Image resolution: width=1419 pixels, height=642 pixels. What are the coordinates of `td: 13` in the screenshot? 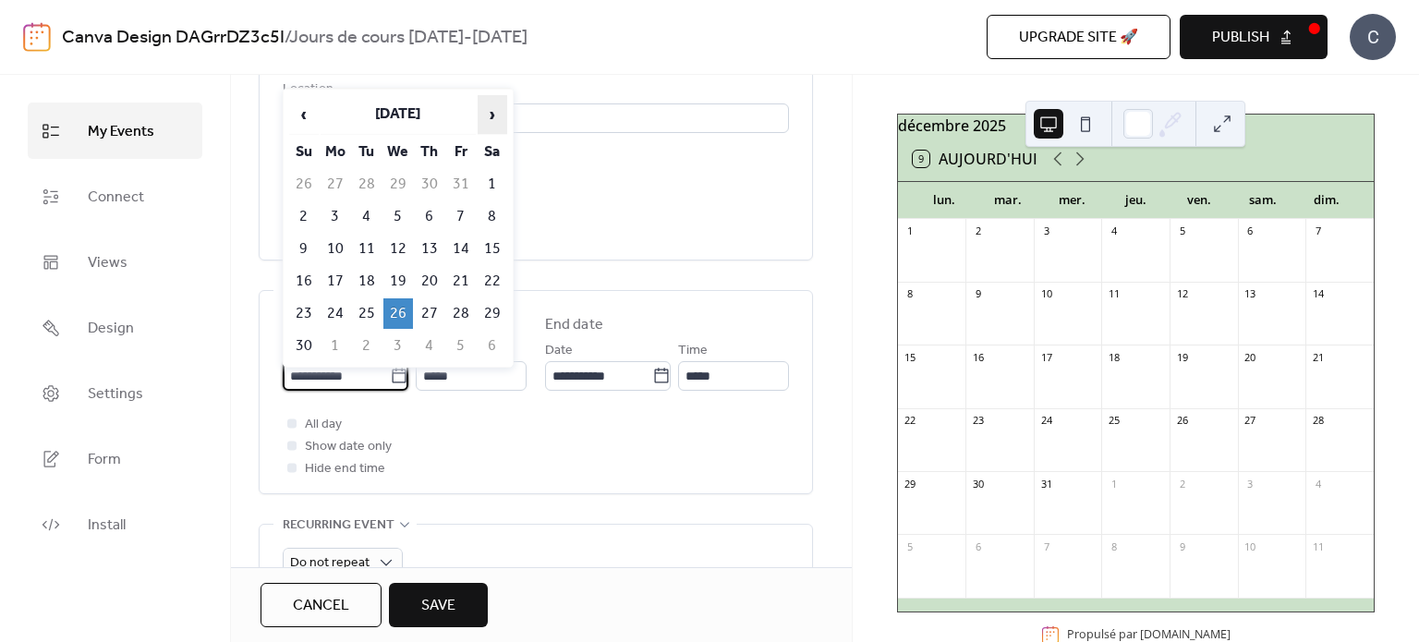 It's located at (430, 248).